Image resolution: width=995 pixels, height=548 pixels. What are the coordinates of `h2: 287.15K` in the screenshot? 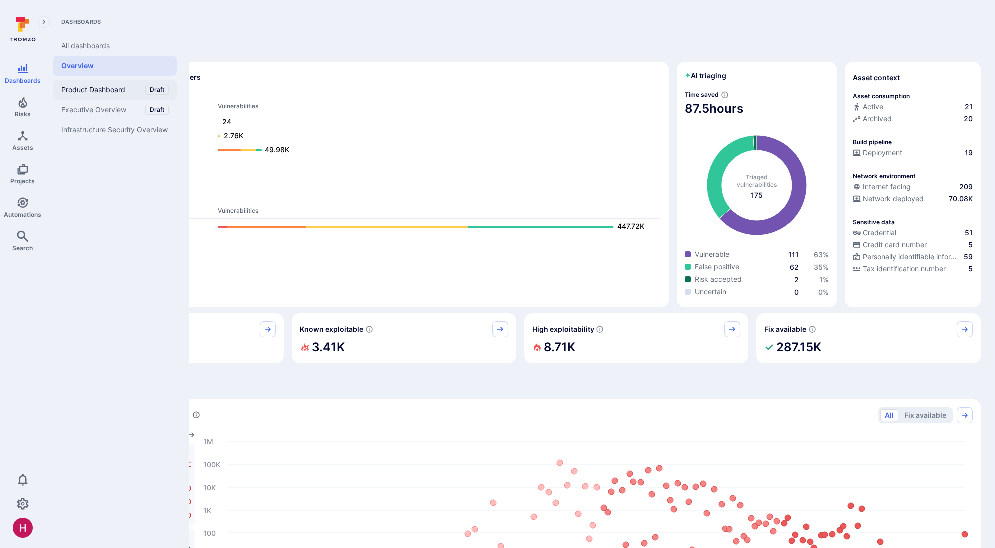 It's located at (799, 348).